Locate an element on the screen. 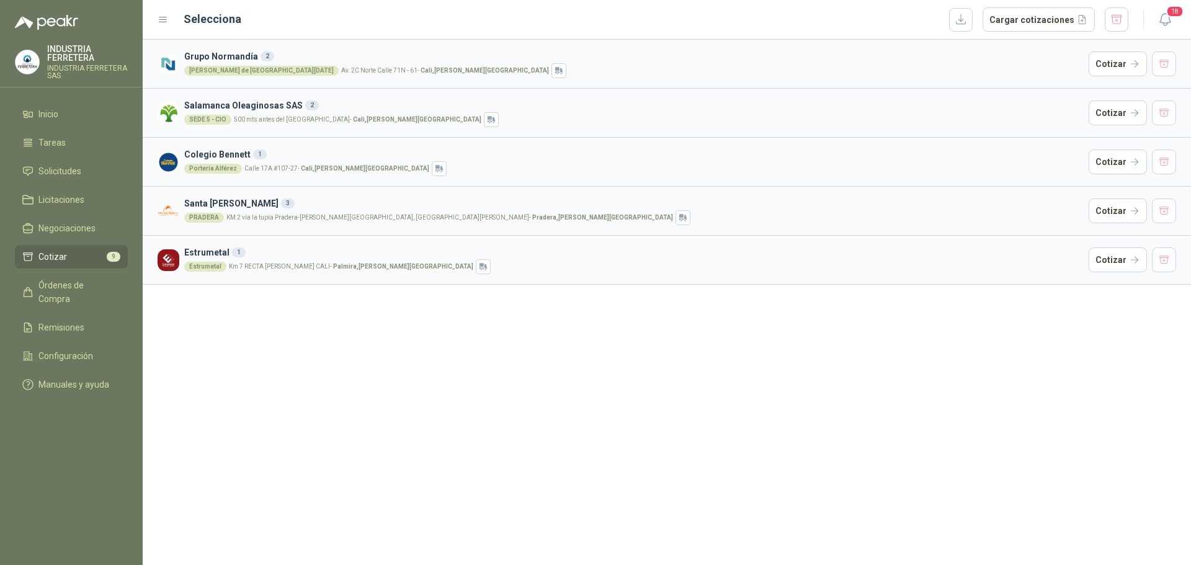  h3: Estrumetal is located at coordinates (634, 252).